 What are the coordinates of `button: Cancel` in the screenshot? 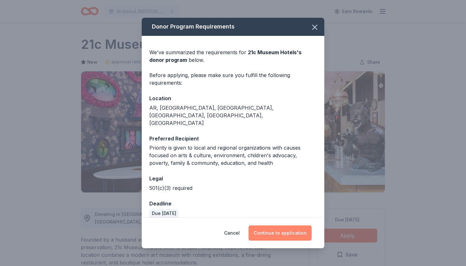 It's located at (232, 233).